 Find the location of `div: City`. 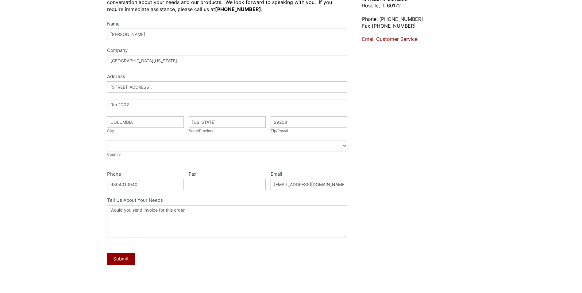

div: City is located at coordinates (145, 131).